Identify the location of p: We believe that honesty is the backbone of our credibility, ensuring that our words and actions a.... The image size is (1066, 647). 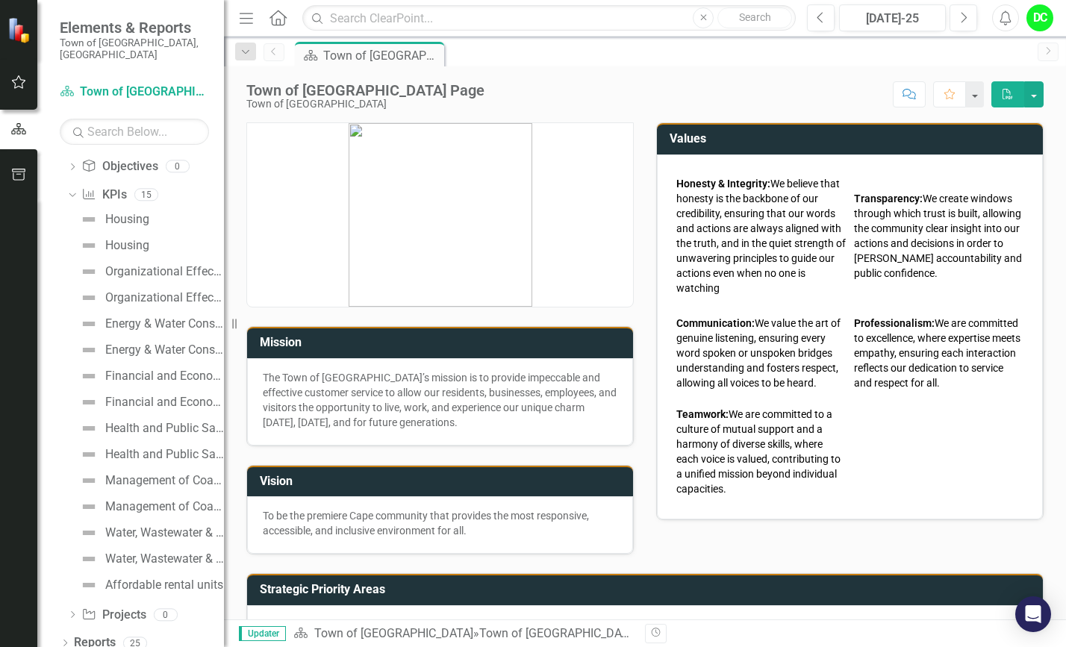
(761, 236).